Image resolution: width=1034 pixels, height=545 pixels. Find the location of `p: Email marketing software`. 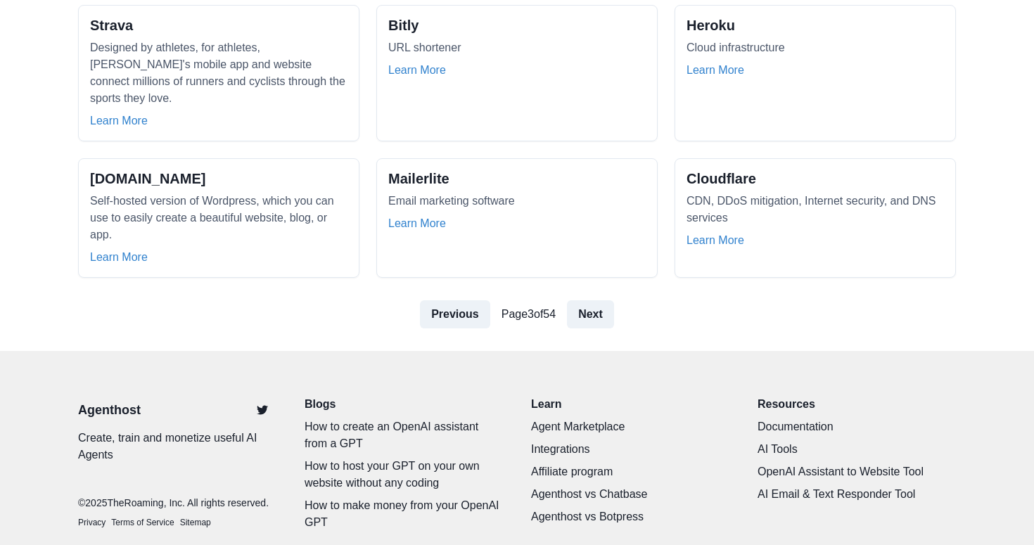

p: Email marketing software is located at coordinates (451, 201).